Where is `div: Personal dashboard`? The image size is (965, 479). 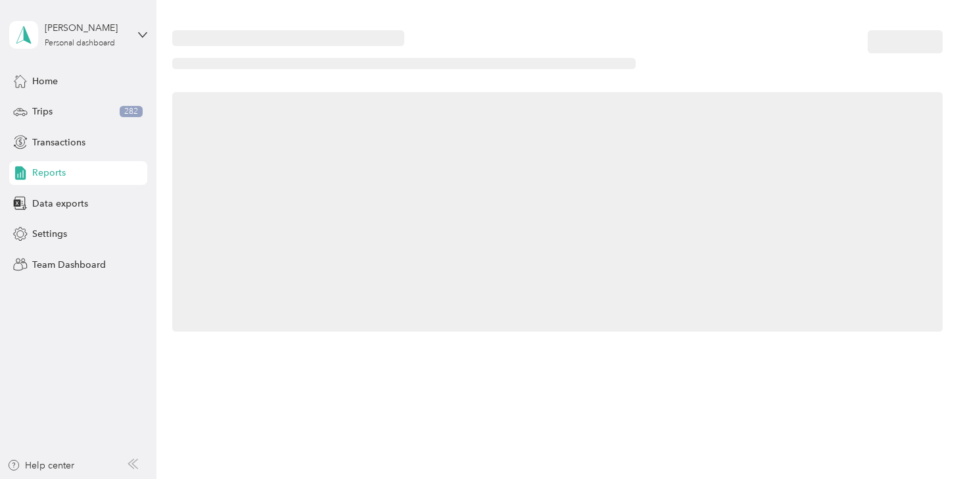 div: Personal dashboard is located at coordinates (80, 43).